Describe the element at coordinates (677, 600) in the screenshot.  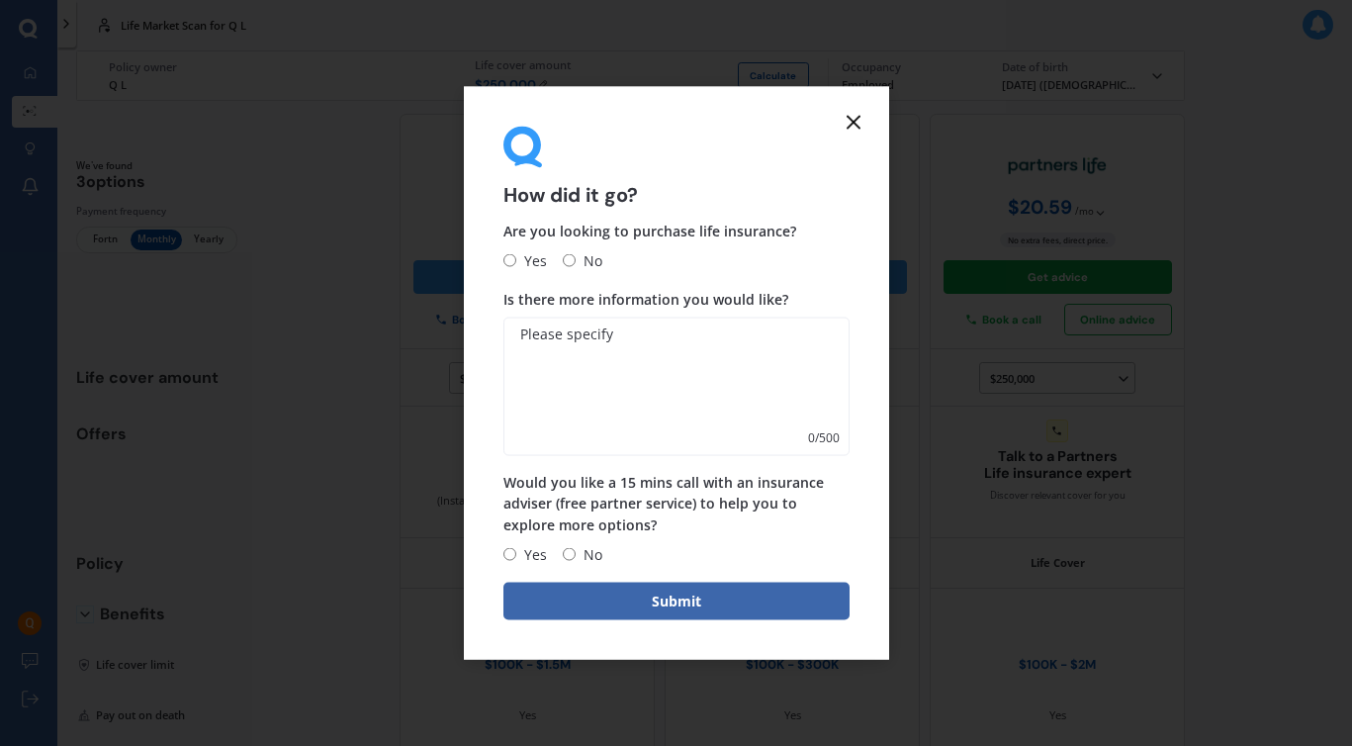
I see `button: Submit` at that location.